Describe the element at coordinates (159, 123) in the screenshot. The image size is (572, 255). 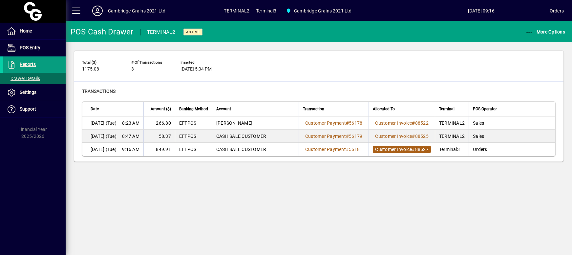
I see `td: 266.80` at that location.